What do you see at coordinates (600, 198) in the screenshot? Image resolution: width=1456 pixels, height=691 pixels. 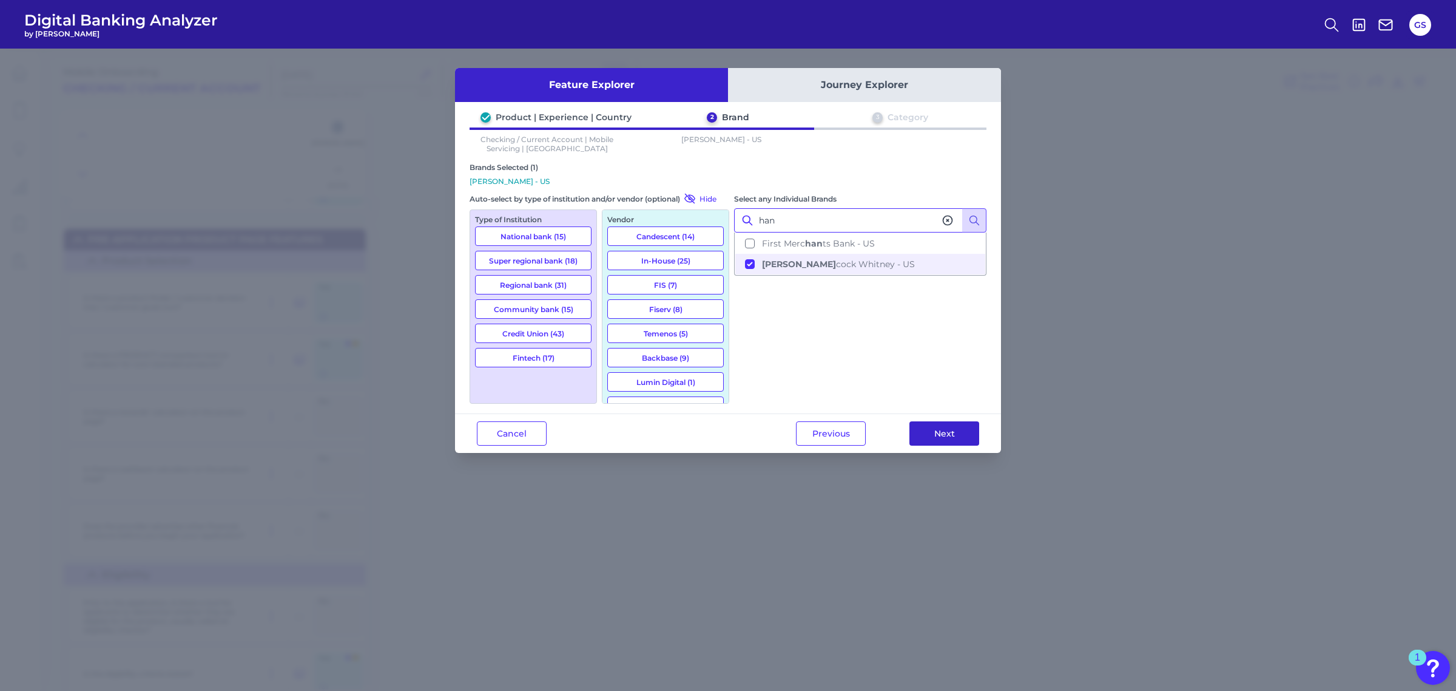 I see `div: Auto-select by type of institution and/or vendor (optional)` at bounding box center [600, 198].